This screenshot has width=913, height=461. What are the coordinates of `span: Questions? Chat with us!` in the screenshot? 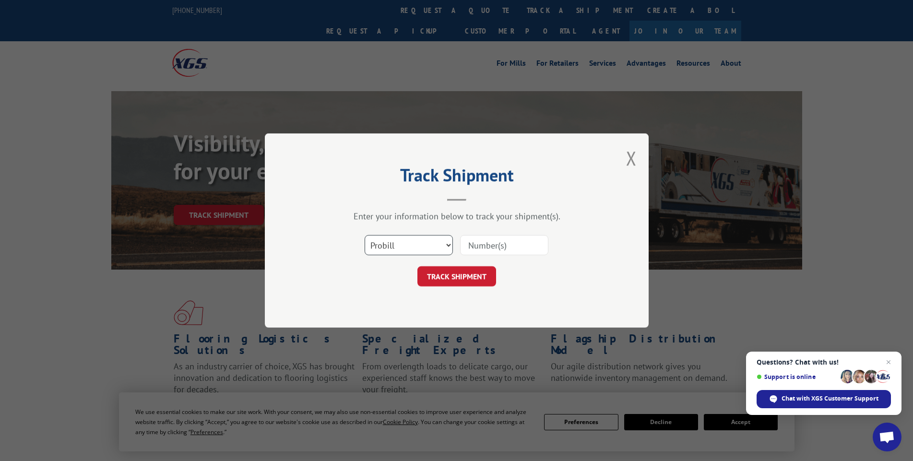 It's located at (824, 362).